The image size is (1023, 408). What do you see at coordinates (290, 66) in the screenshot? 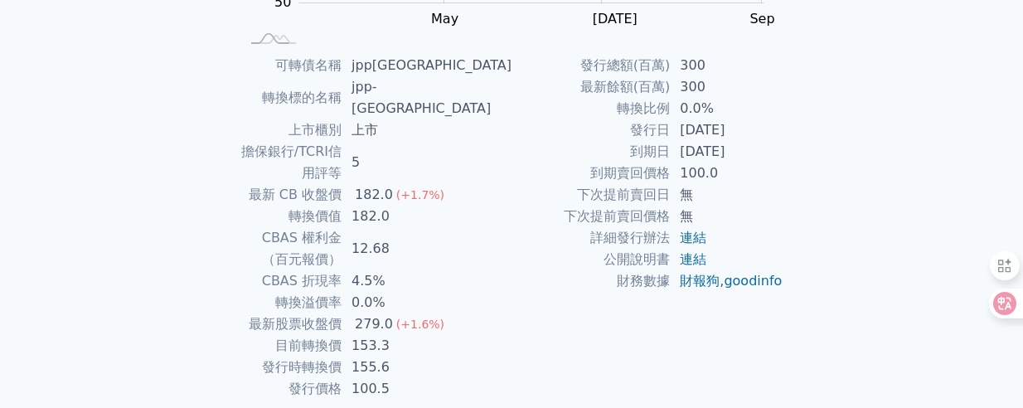
I see `td: 可轉債名稱` at bounding box center [290, 66].